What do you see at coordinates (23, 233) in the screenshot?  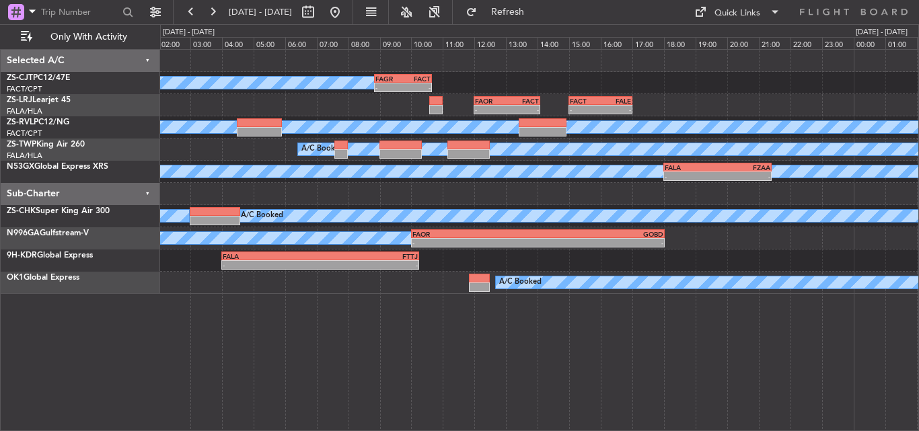 I see `span: N996GA` at bounding box center [23, 233].